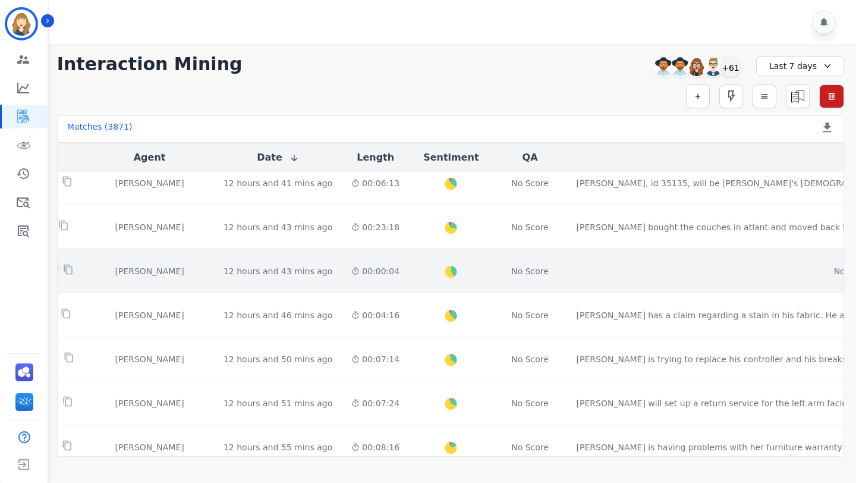  I want to click on div: 00:08:16, so click(375, 447).